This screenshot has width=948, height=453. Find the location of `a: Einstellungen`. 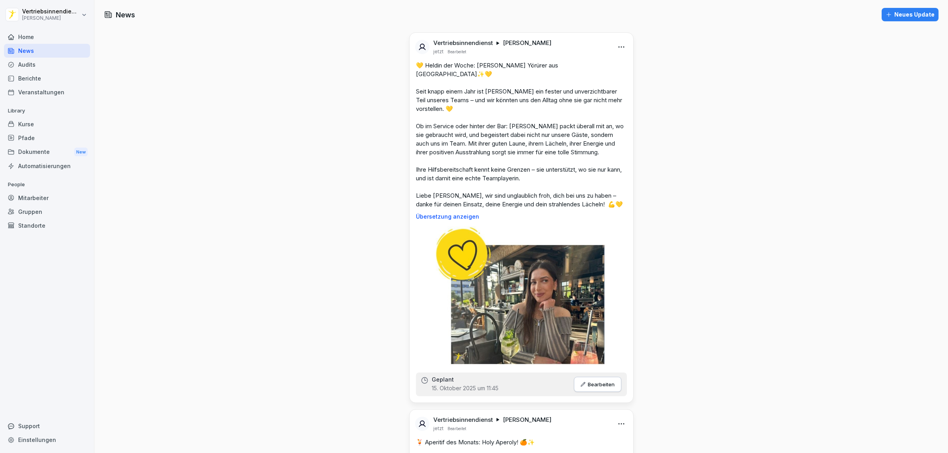

a: Einstellungen is located at coordinates (47, 440).